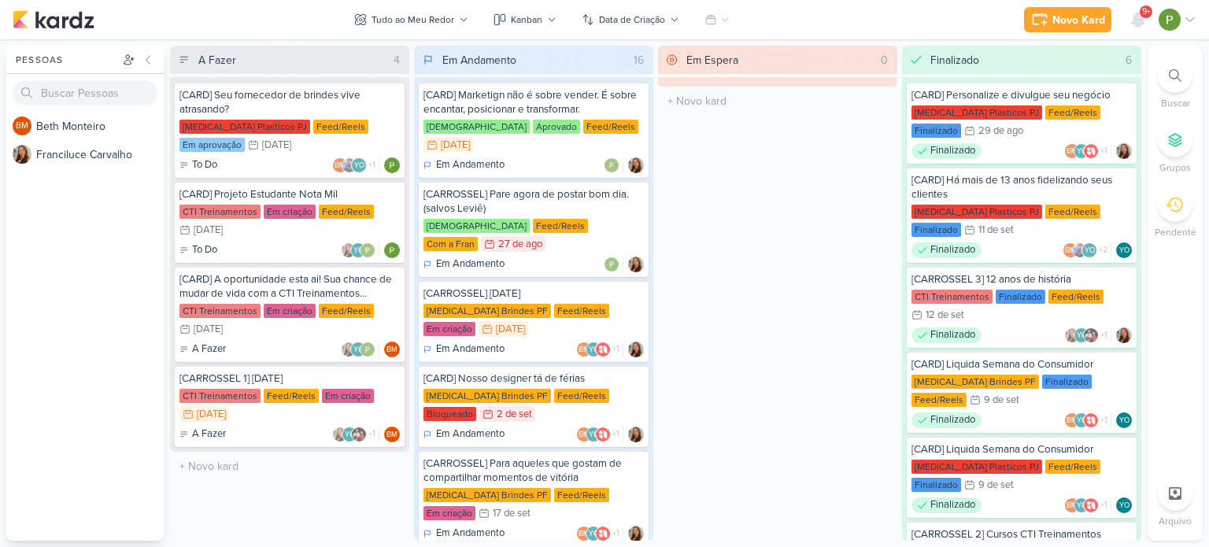  Describe the element at coordinates (356, 165) in the screenshot. I see `div: Colaboradores: Beth Monteiro, Guilherme Savio, Yasmin Oliveira, Allegra Plásticos e Brindes Perso...` at that location.